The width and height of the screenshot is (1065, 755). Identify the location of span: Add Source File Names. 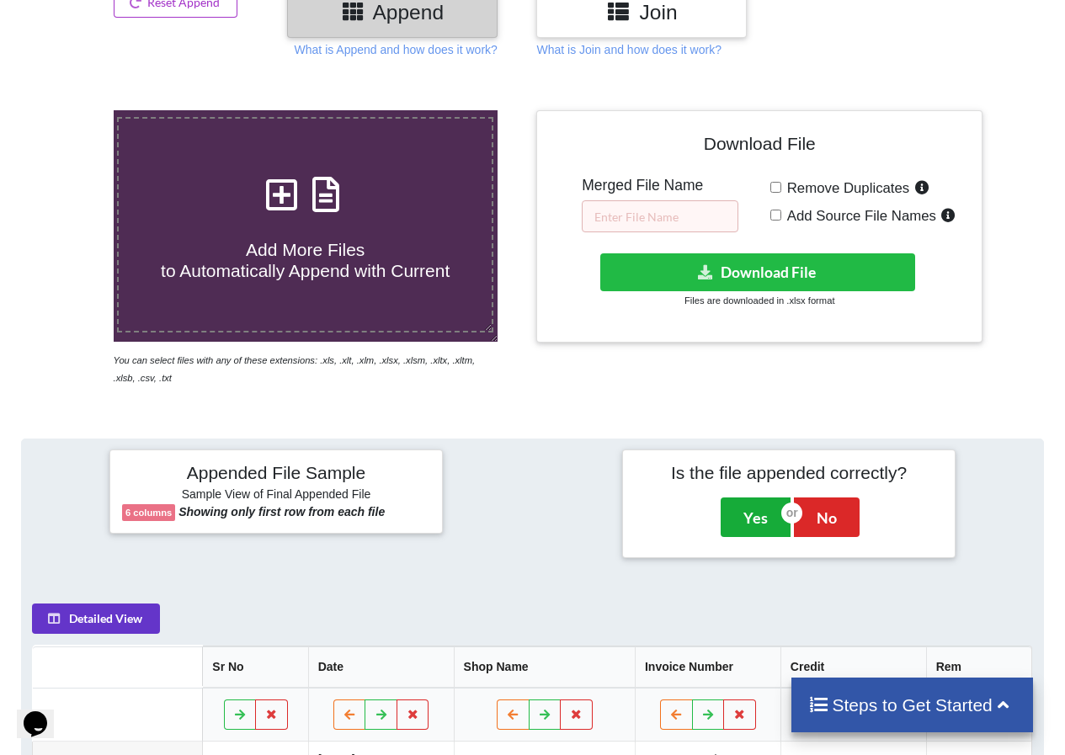
(859, 216).